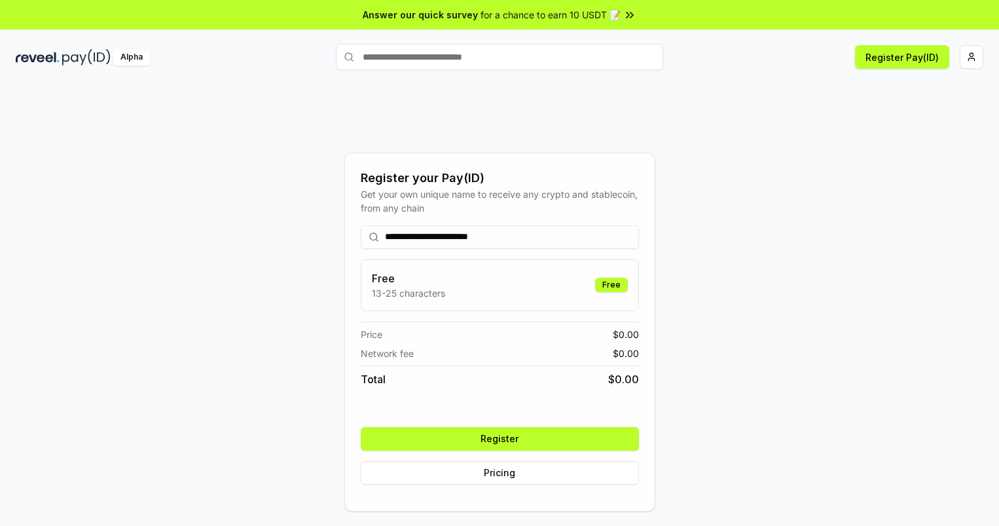 The width and height of the screenshot is (999, 526). Describe the element at coordinates (500, 473) in the screenshot. I see `button: Pricing` at that location.